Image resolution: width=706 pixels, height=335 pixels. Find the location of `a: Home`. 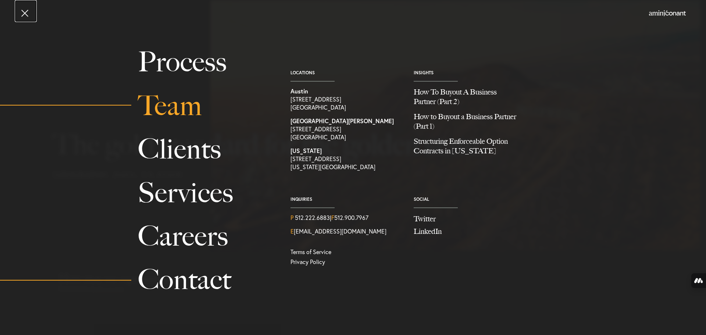

a: Home is located at coordinates (667, 14).